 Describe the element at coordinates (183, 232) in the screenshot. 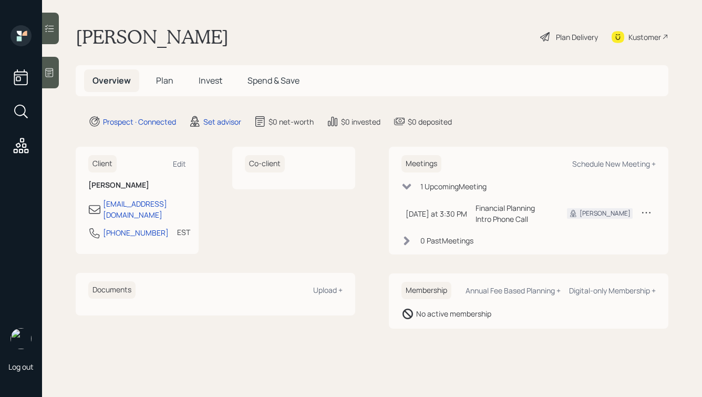

I see `div: EST` at that location.